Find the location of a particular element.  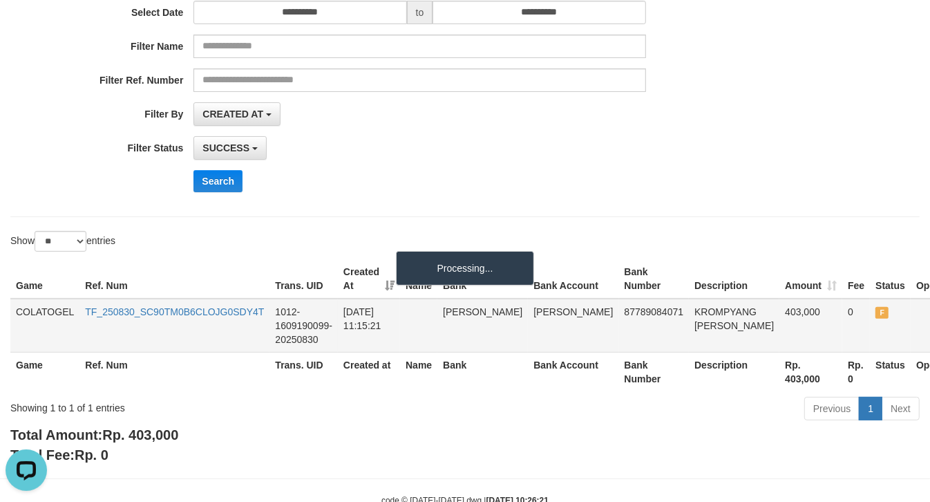

span: SUCCESS is located at coordinates (226, 148).